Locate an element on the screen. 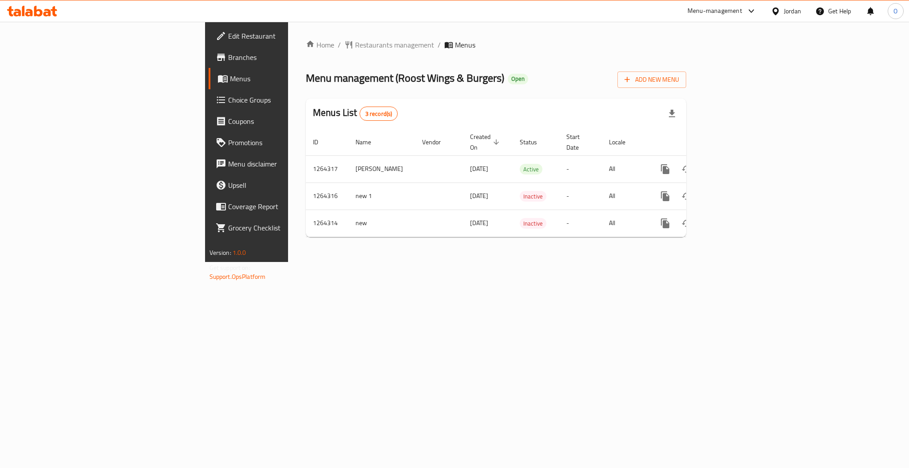  span: Coupons is located at coordinates (289, 121).